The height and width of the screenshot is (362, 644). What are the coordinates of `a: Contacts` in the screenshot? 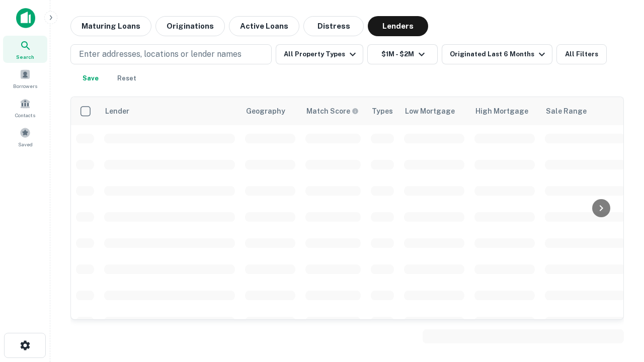 It's located at (25, 108).